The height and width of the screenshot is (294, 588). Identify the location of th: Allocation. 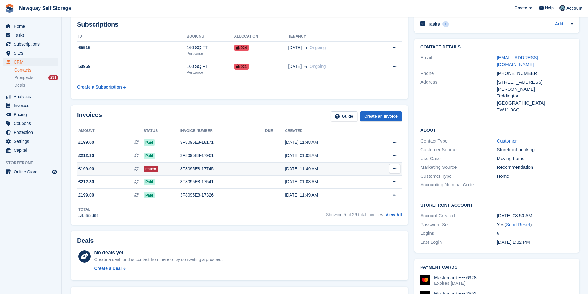
(261, 37).